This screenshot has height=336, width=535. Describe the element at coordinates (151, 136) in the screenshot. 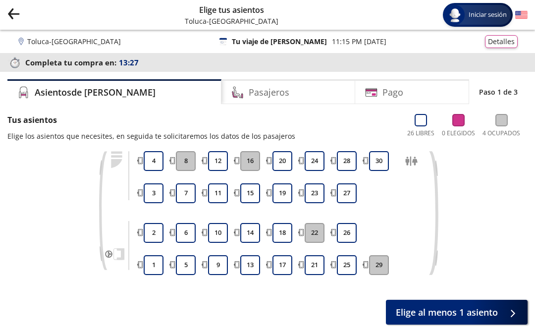

I see `p: Elige los asientos que necesites, en seguida te solicitaremos los datos de los pasajeros` at that location.